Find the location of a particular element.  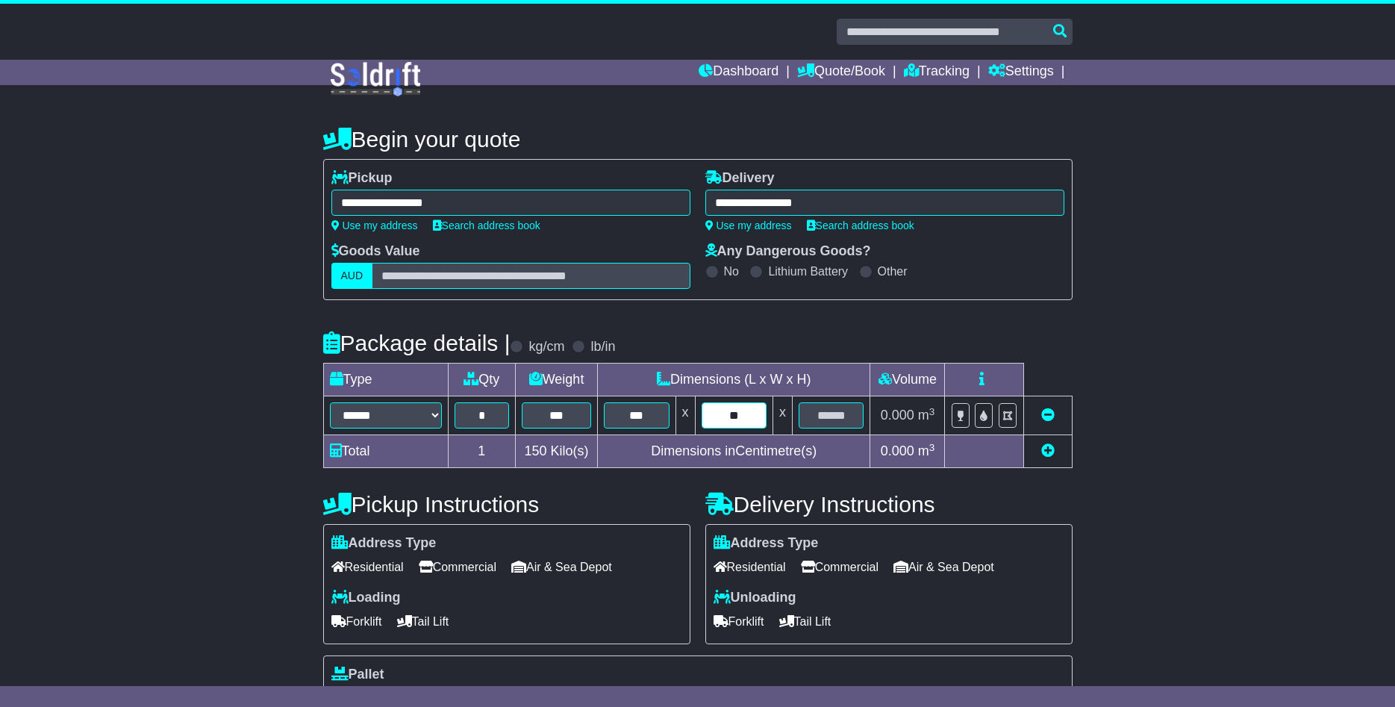

label: Delivery is located at coordinates (739, 178).